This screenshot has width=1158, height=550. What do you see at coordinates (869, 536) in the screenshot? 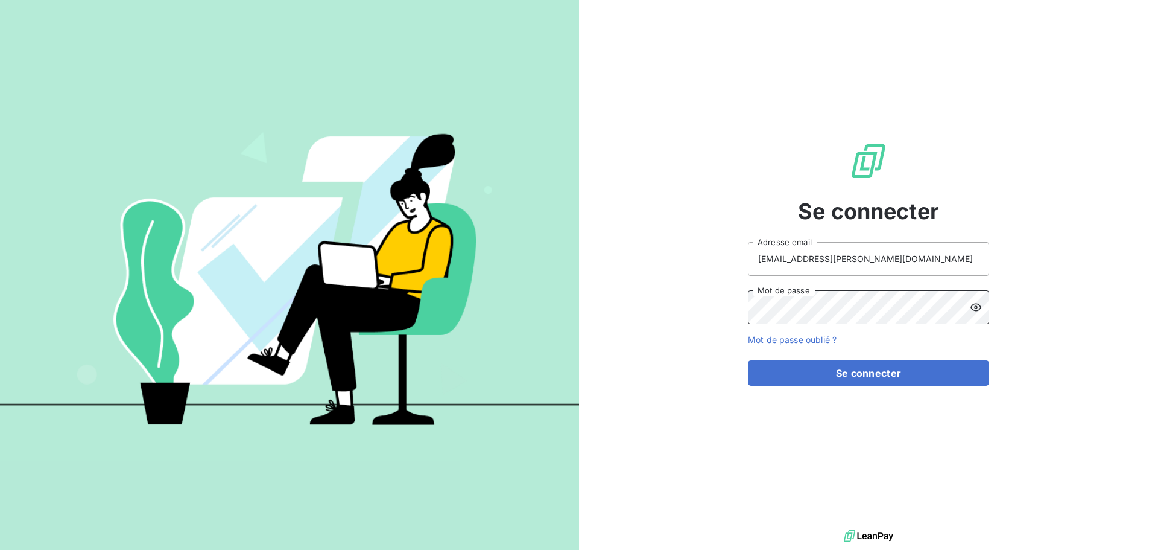
I see `img: logo` at bounding box center [869, 536].